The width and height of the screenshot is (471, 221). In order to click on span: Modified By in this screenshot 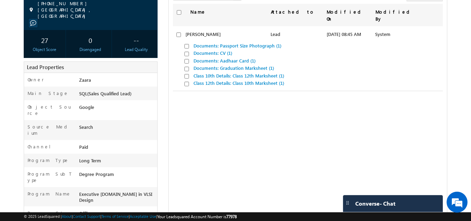, I will do `click(394, 15)`.